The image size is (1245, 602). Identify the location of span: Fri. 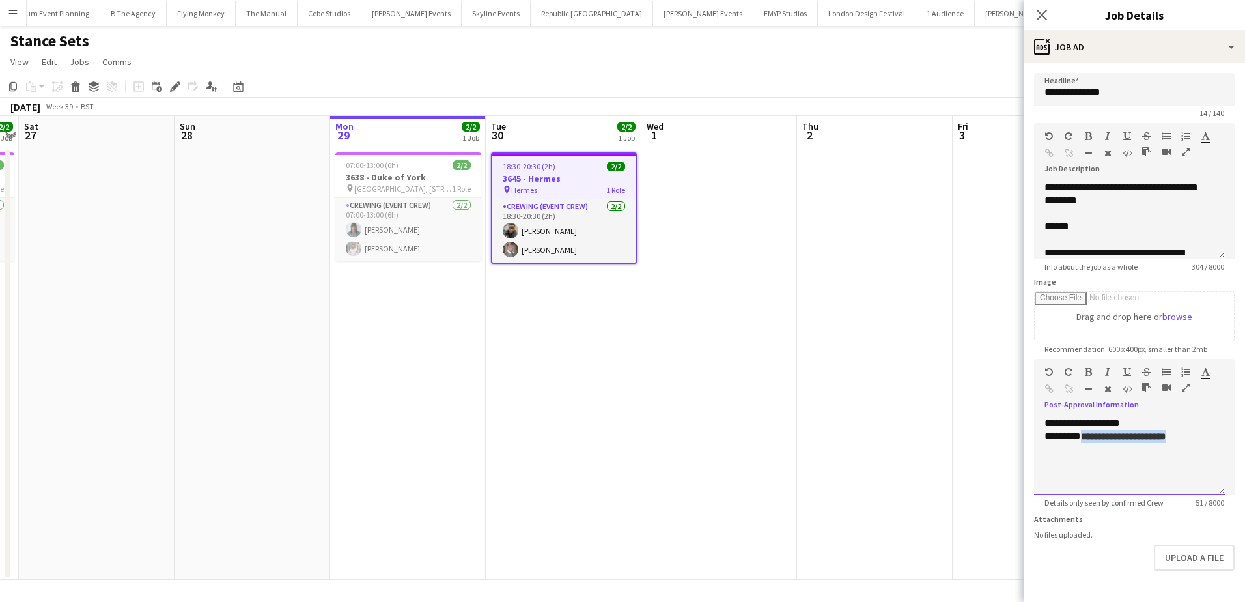
(963, 126).